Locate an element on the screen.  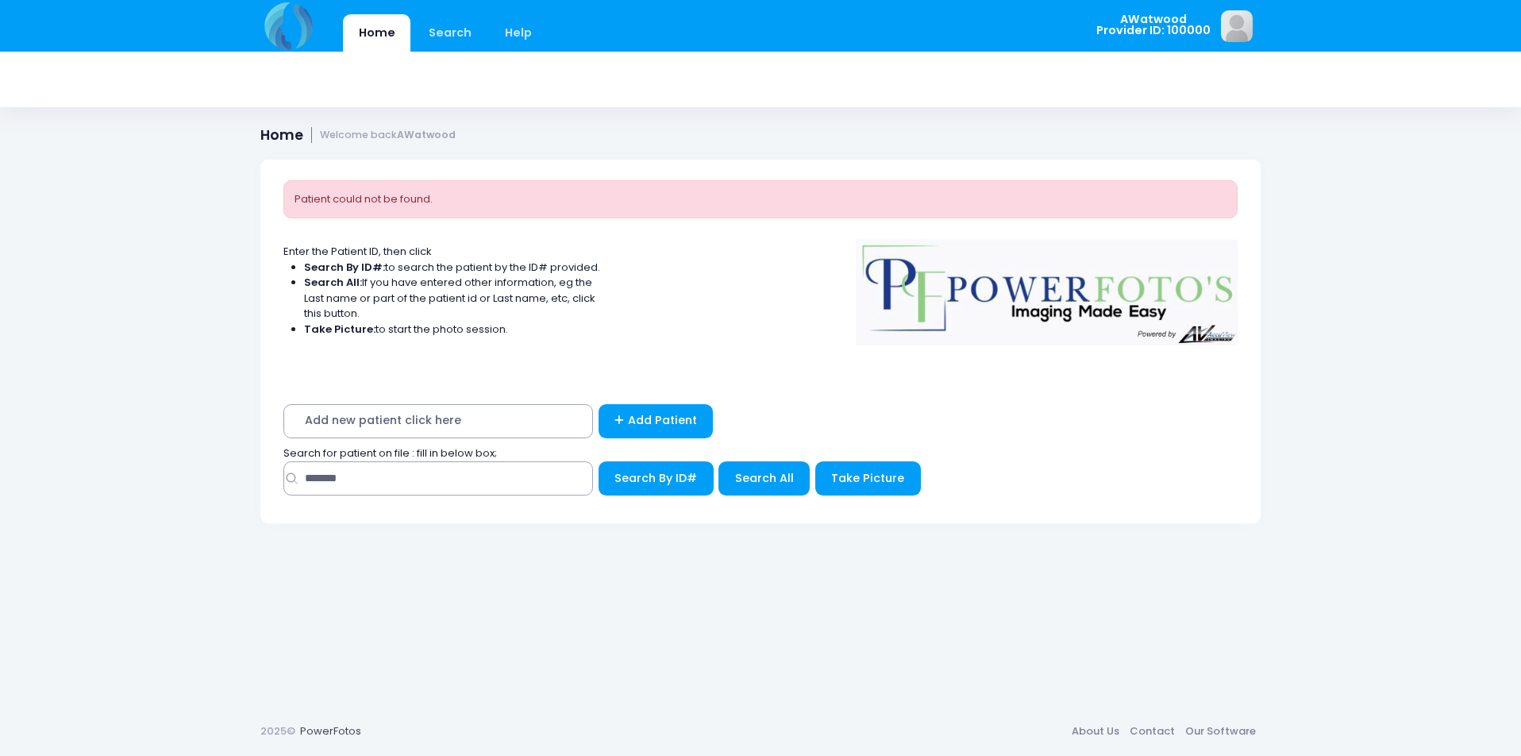
a: Contact is located at coordinates (1152, 731).